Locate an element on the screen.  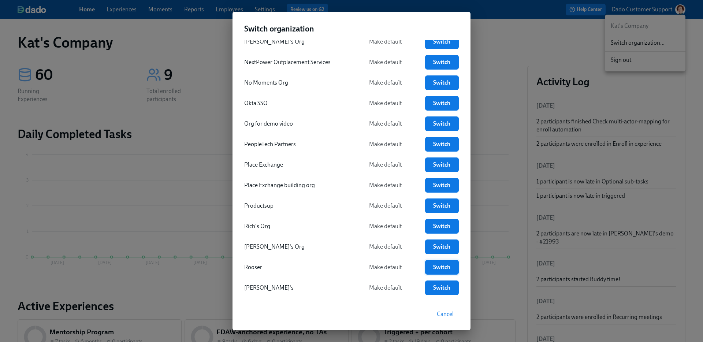
div: Productsup is located at coordinates (295, 206).